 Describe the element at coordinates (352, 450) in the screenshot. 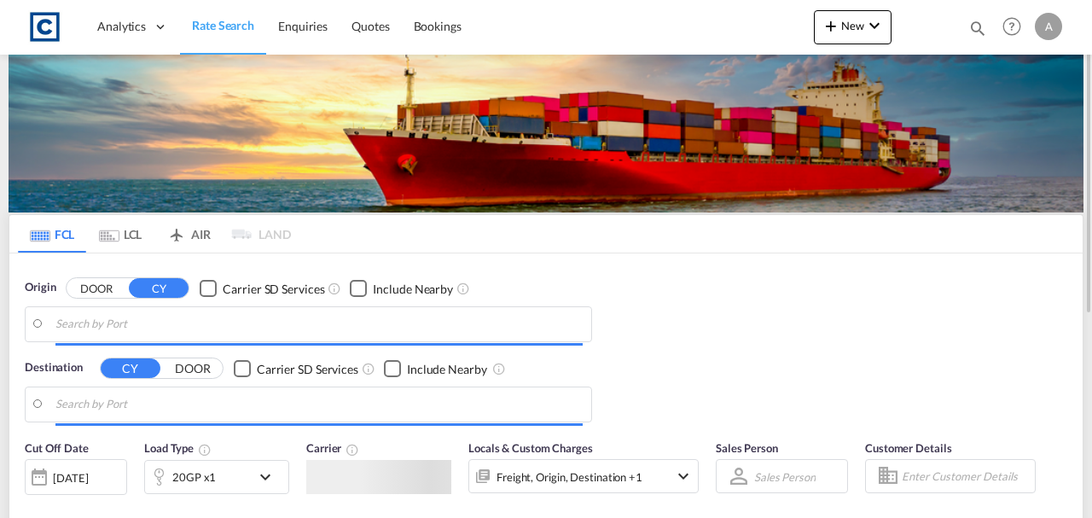

I see `md-icon: The selected Trucker/Carrierwill be displayed in the rate results If the rates are from another f...` at that location.